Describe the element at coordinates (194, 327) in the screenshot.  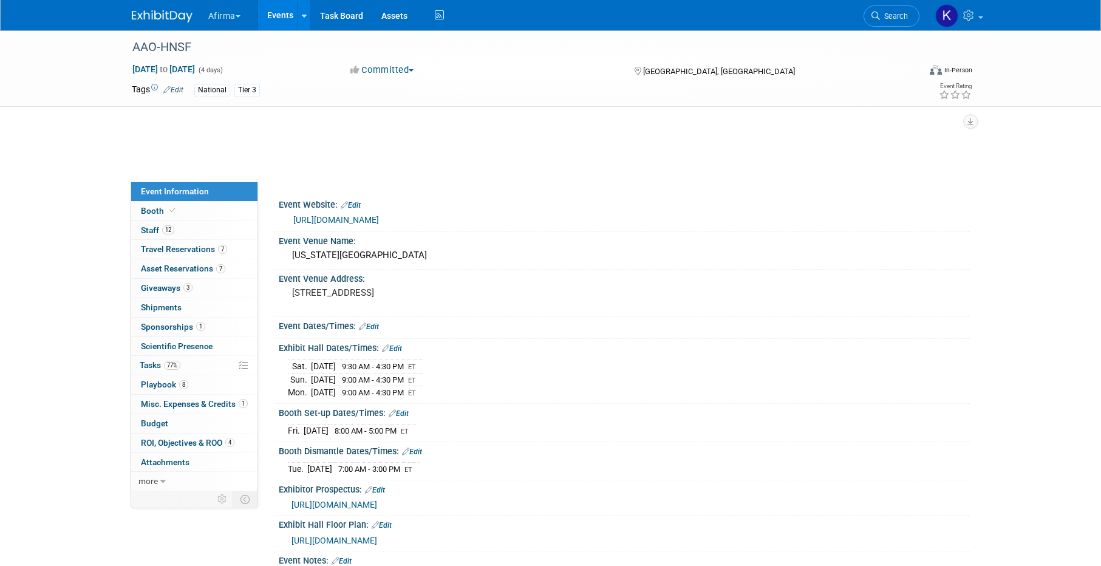
I see `a: Sponsorships1` at that location.